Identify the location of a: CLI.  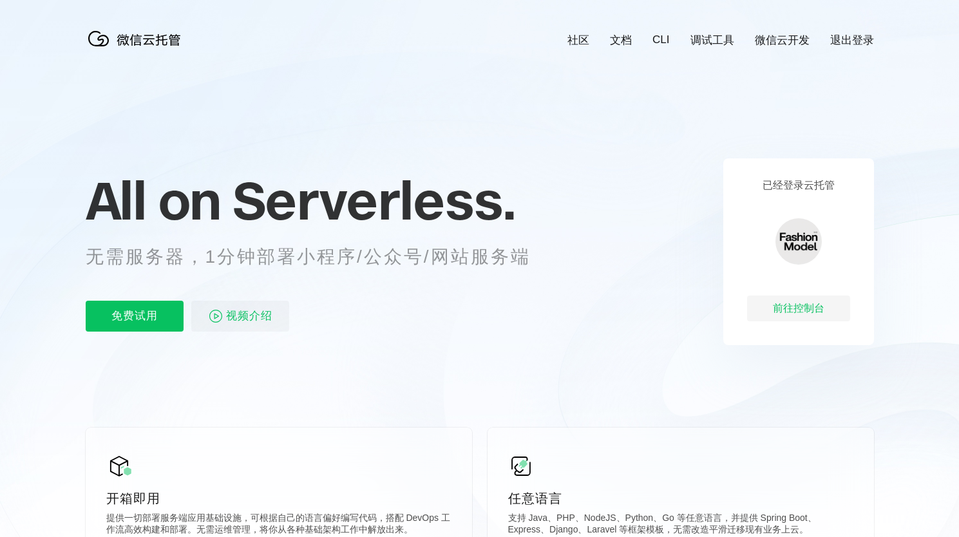
(661, 40).